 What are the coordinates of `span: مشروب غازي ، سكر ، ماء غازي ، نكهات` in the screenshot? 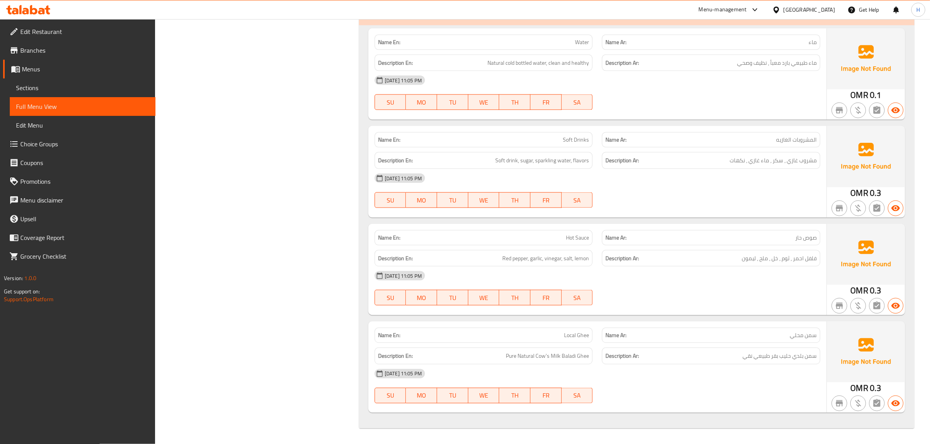 It's located at (773, 161).